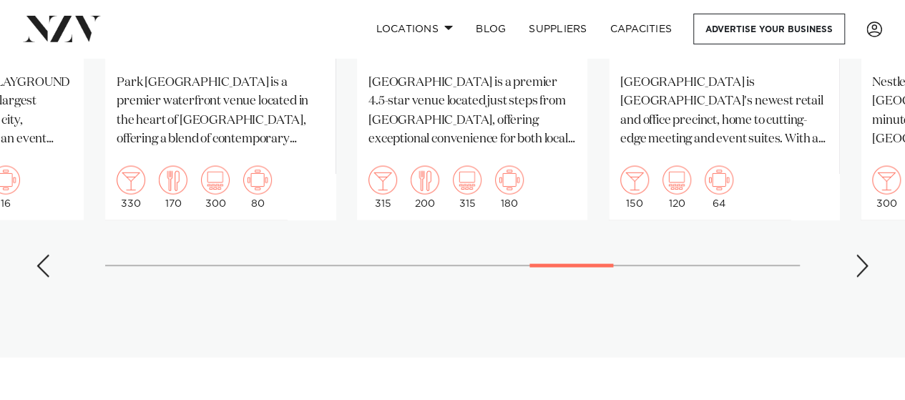 The width and height of the screenshot is (905, 400). Describe the element at coordinates (491, 29) in the screenshot. I see `a: BLOG` at that location.